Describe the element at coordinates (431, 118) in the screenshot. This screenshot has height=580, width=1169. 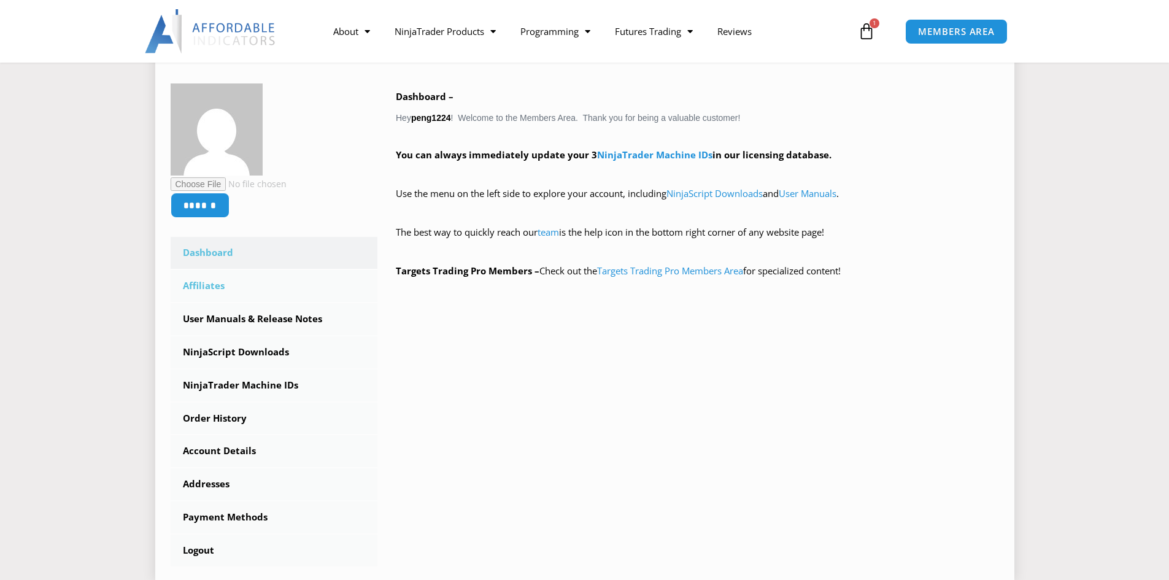
I see `strong: peng1224` at that location.